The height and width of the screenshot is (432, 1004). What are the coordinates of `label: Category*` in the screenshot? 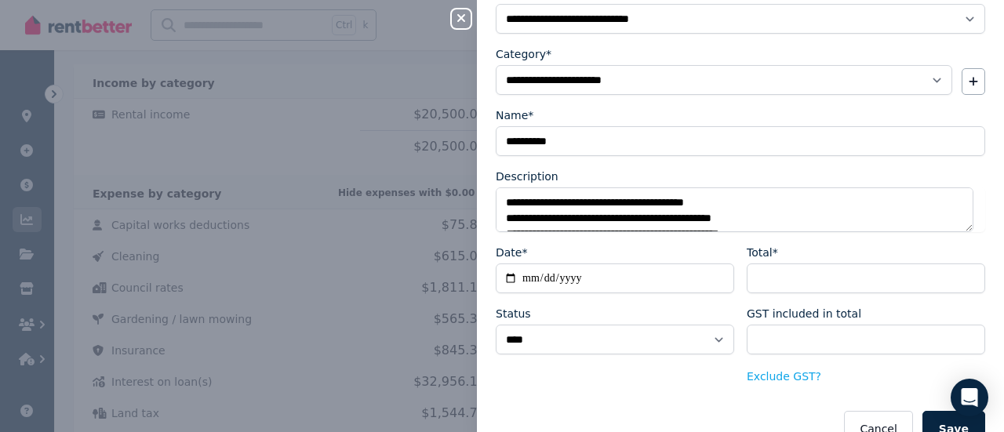 It's located at (523, 54).